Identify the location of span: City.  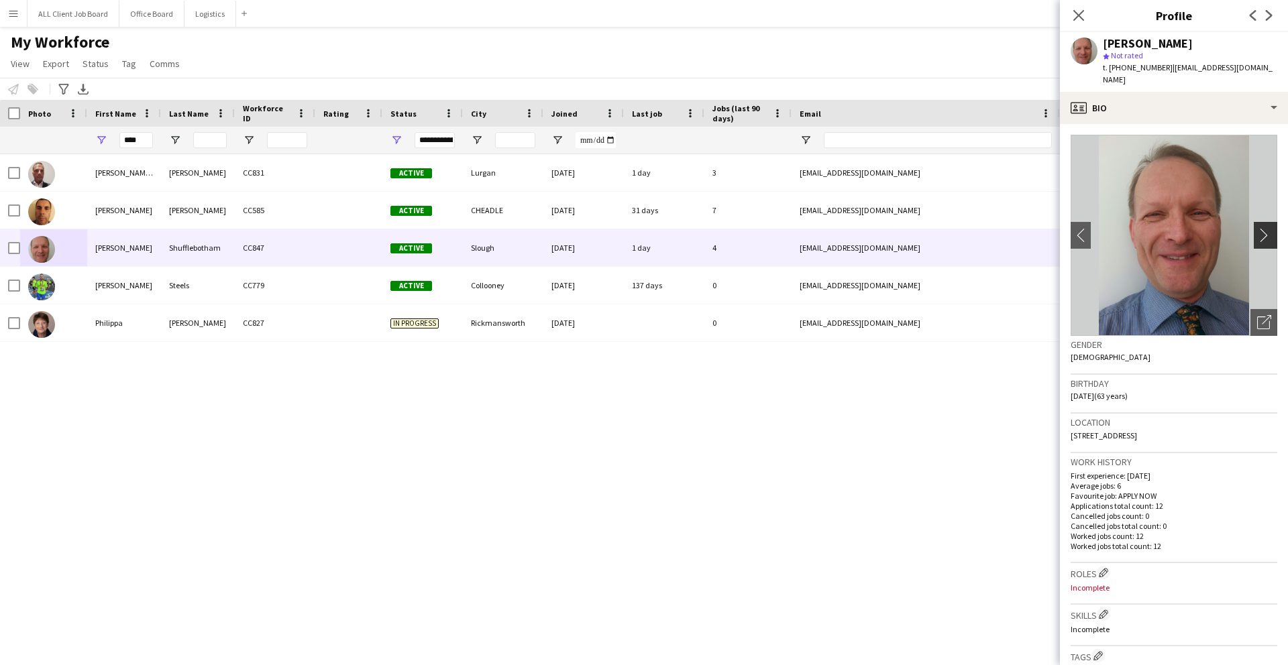
(478, 113).